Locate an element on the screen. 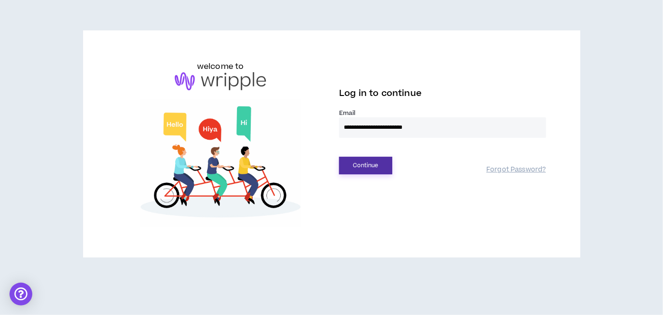 This screenshot has width=663, height=315. span: Log in to continue is located at coordinates (380, 93).